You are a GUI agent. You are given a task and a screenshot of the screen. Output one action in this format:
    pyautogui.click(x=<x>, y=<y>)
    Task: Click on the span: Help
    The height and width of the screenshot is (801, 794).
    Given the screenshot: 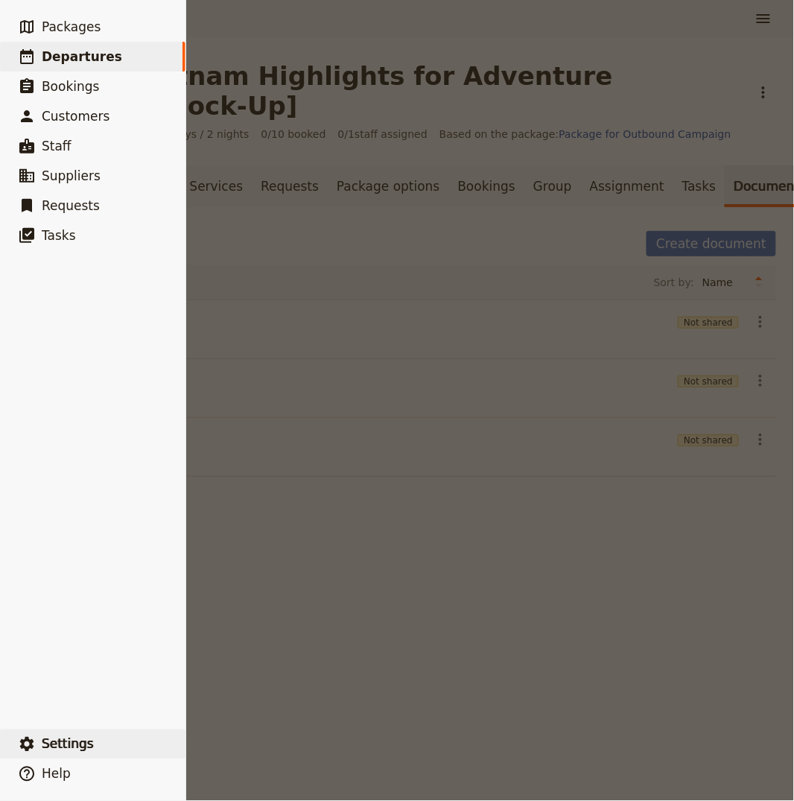 What is the action you would take?
    pyautogui.click(x=56, y=774)
    